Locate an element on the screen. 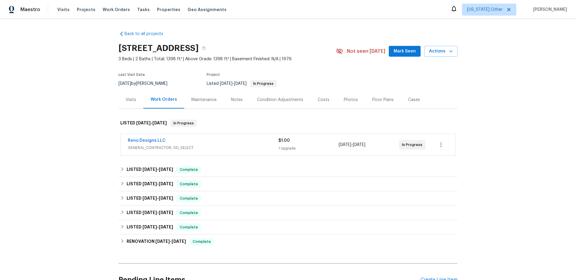 This screenshot has height=280, width=576. span: Listed is located at coordinates (242, 84).